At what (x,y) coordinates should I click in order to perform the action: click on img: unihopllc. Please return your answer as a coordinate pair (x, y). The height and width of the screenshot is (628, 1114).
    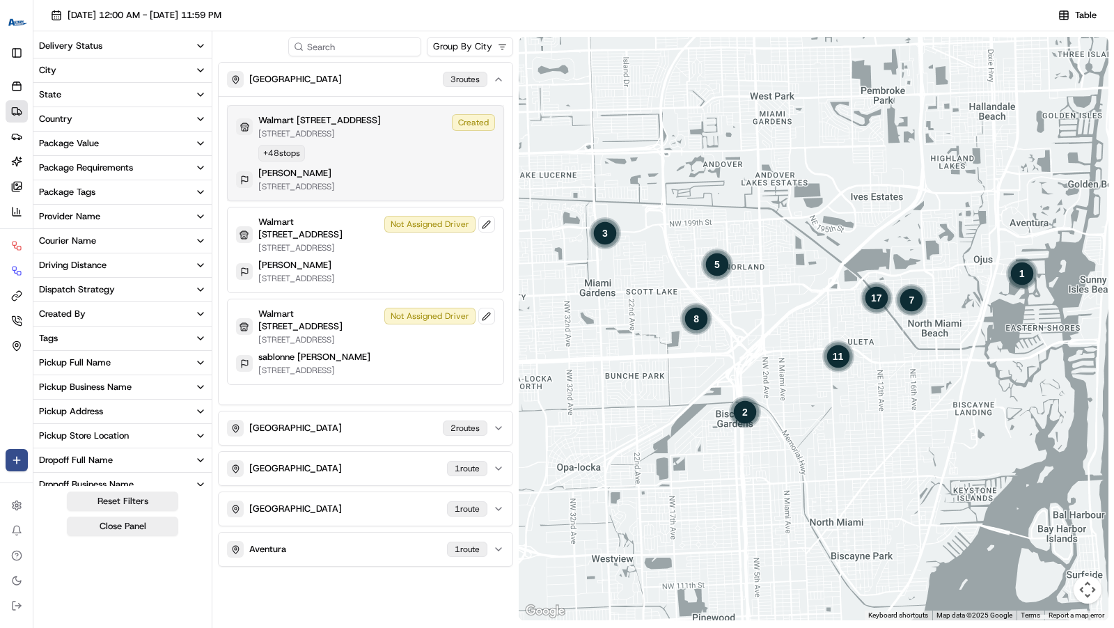
    Looking at the image, I should click on (25, 213).